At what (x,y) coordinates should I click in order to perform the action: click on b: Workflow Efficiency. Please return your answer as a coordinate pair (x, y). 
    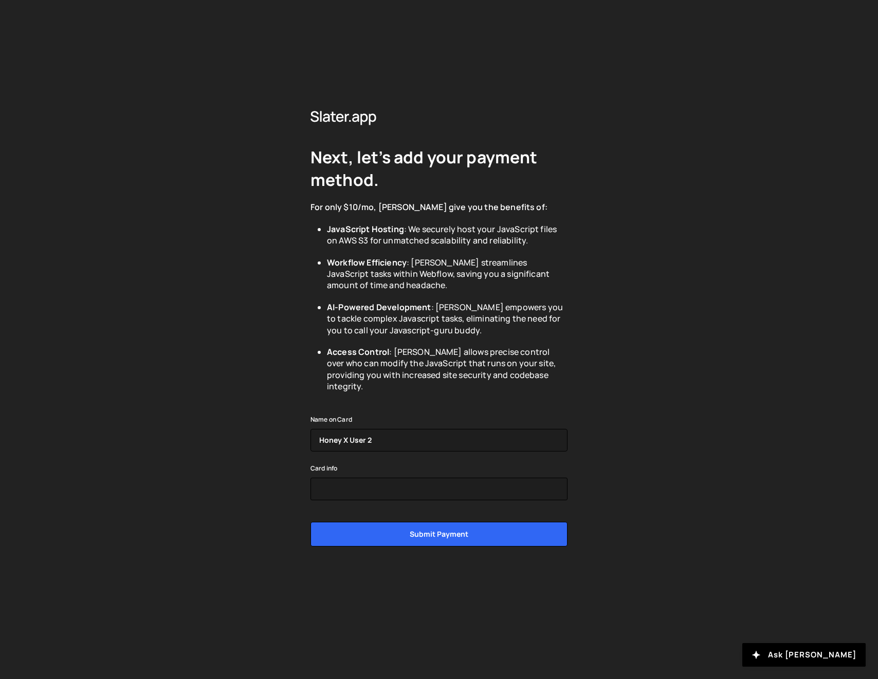
    Looking at the image, I should click on (366, 263).